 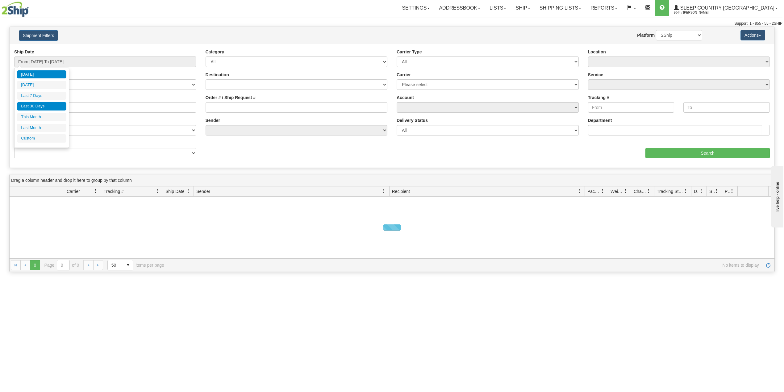 I want to click on span: Packages, so click(x=594, y=191).